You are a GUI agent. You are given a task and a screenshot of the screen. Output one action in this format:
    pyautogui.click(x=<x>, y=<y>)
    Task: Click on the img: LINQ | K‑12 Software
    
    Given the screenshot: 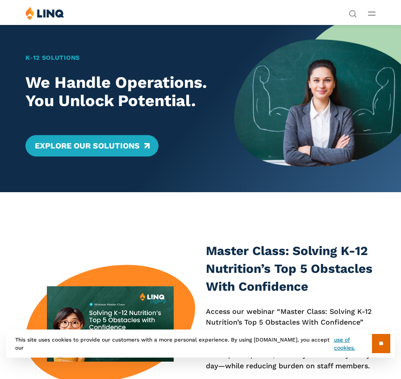 What is the action you would take?
    pyautogui.click(x=45, y=13)
    